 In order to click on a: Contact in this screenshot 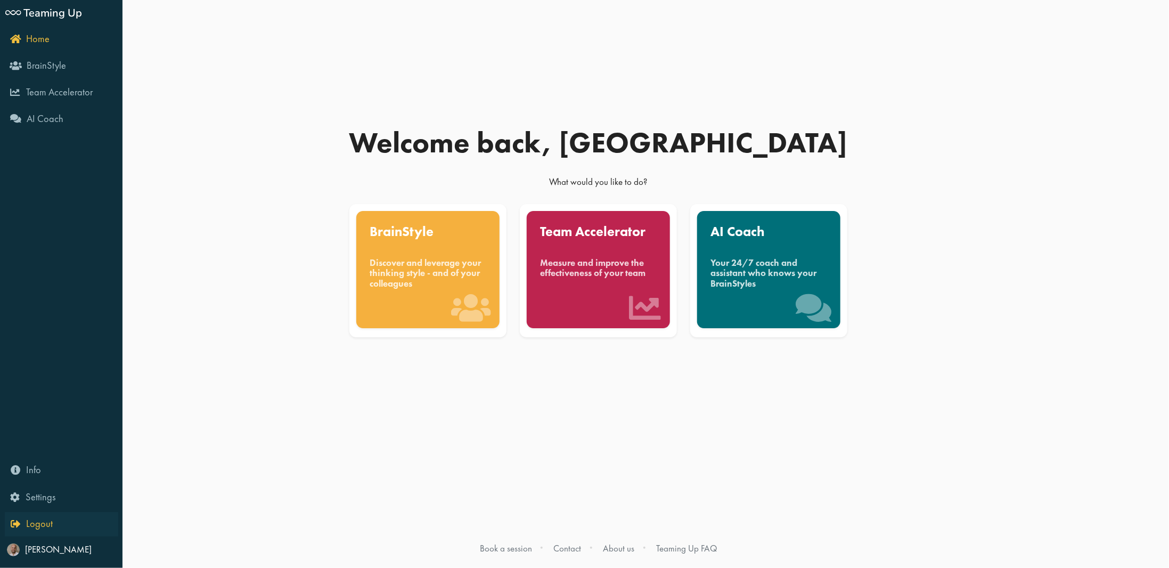, I will do `click(568, 548)`.